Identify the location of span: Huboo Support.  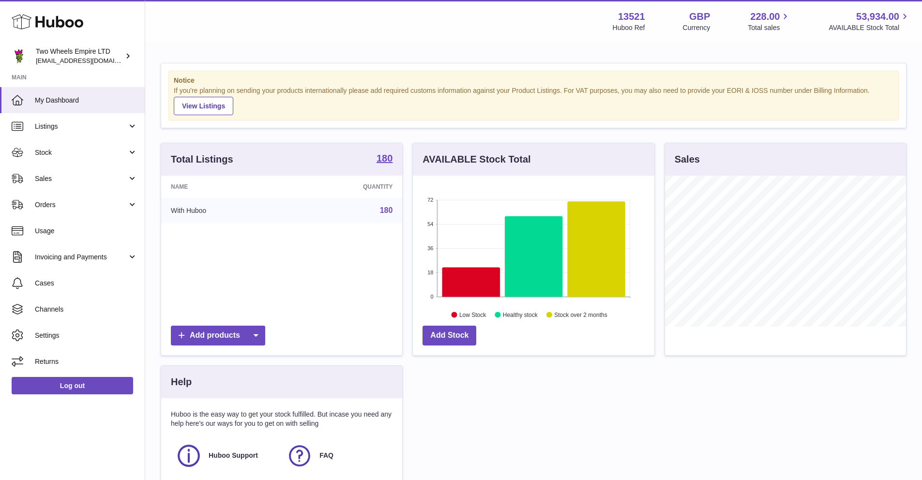
(233, 455).